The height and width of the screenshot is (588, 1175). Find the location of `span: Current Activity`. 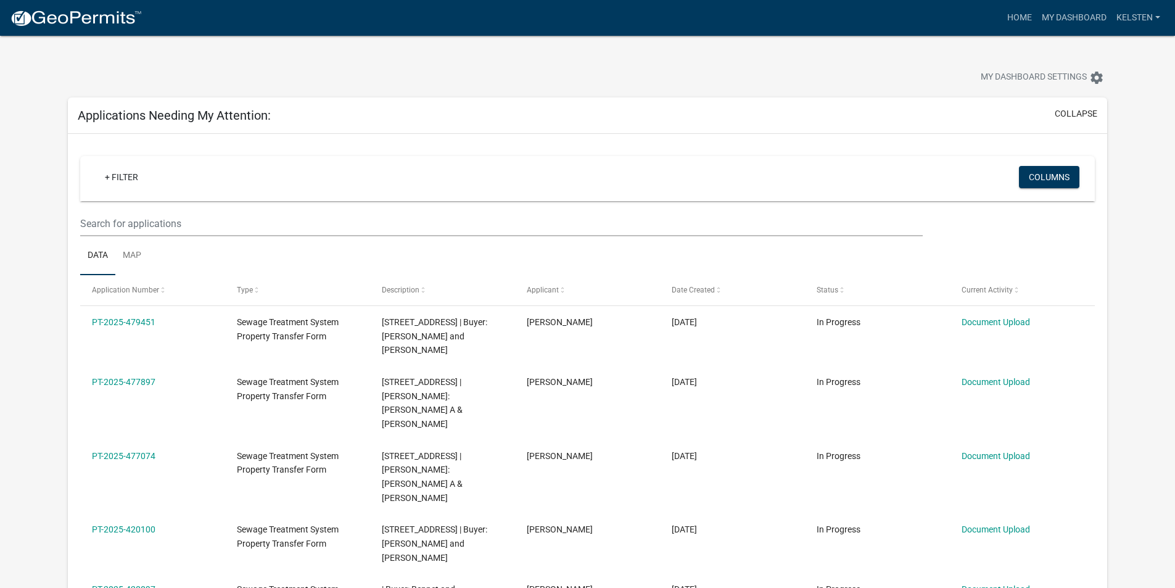

span: Current Activity is located at coordinates (987, 290).